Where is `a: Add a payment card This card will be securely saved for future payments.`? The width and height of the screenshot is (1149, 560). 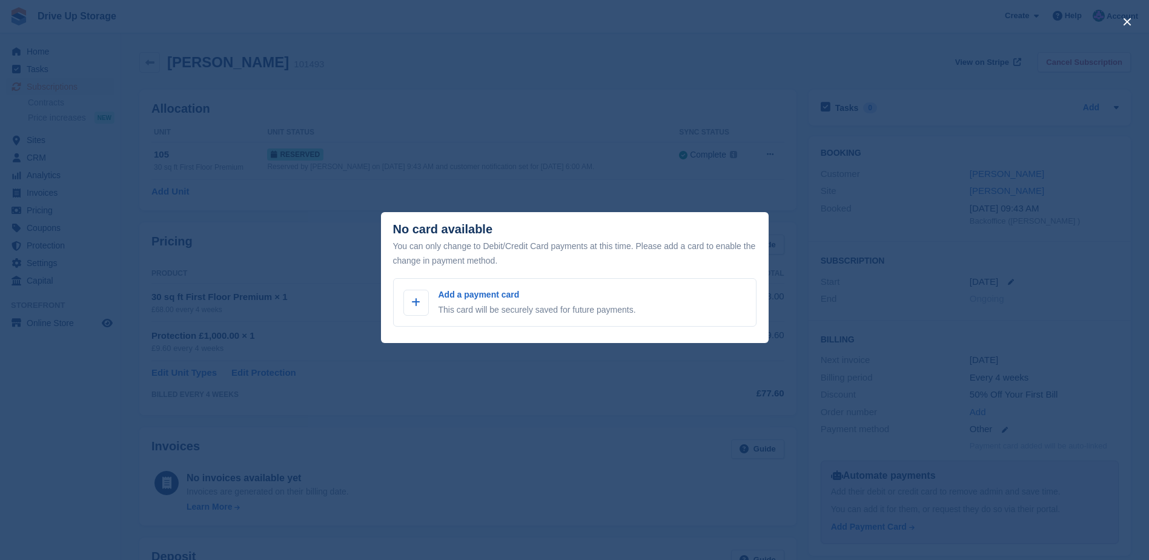
a: Add a payment card This card will be securely saved for future payments. is located at coordinates (575, 302).